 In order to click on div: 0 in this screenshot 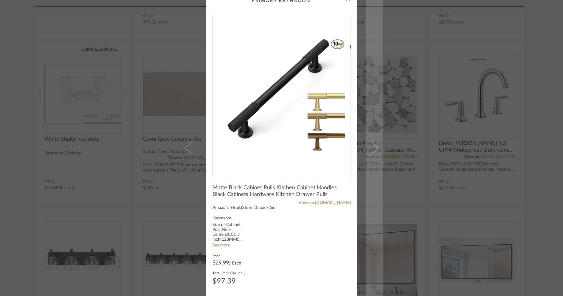, I will do `click(282, 94)`.